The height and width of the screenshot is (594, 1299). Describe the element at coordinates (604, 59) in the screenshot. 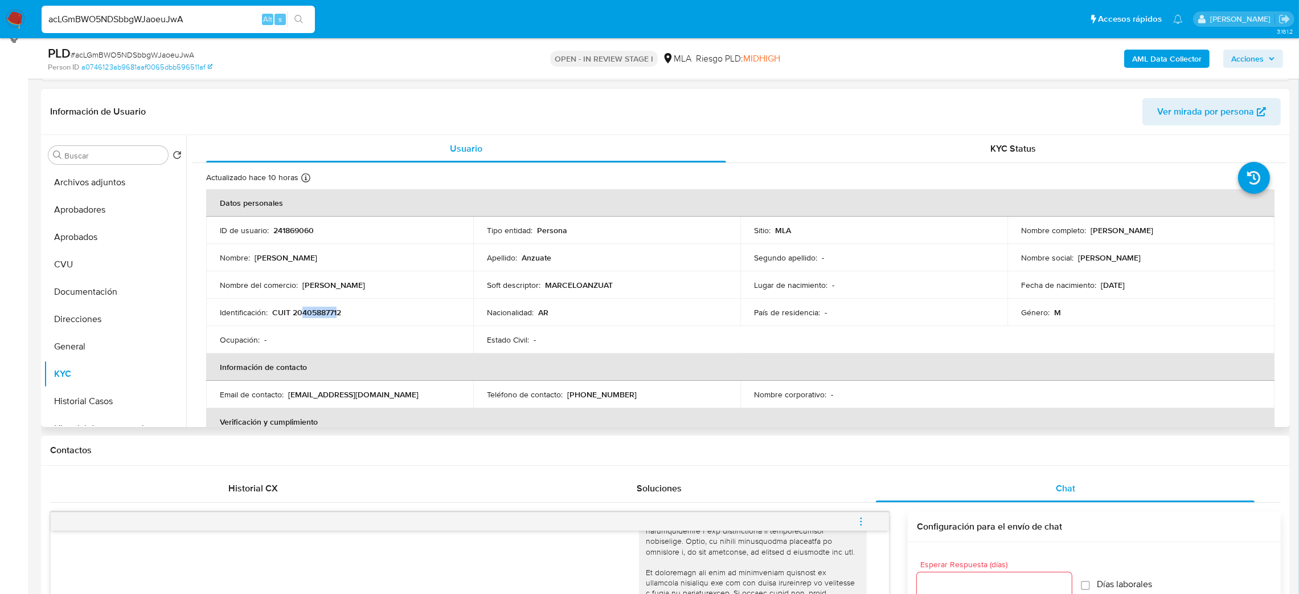

I see `p: OPEN - IN REVIEW STAGE I` at that location.